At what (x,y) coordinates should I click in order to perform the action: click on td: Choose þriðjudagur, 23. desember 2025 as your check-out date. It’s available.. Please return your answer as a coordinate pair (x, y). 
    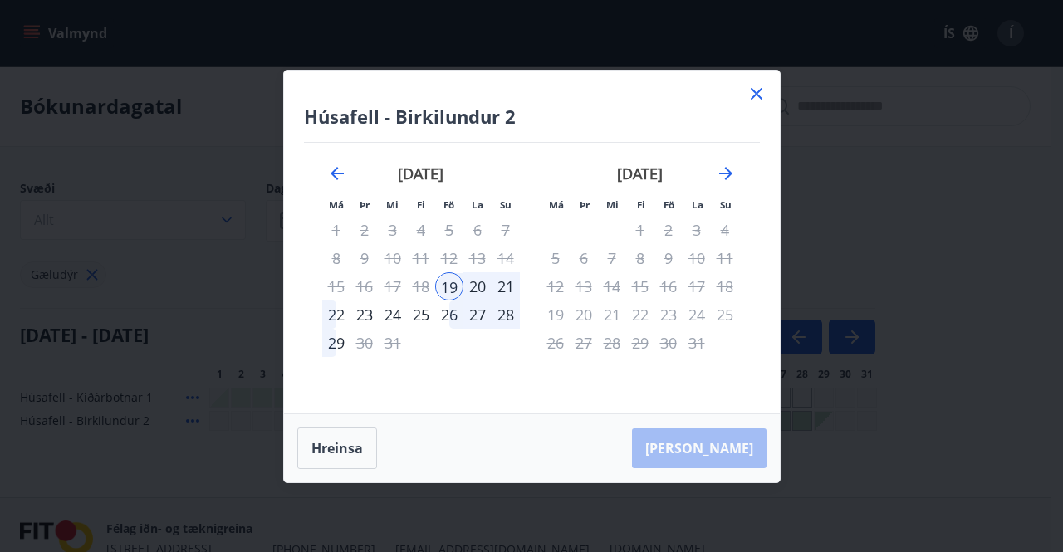
    Looking at the image, I should click on (365, 315).